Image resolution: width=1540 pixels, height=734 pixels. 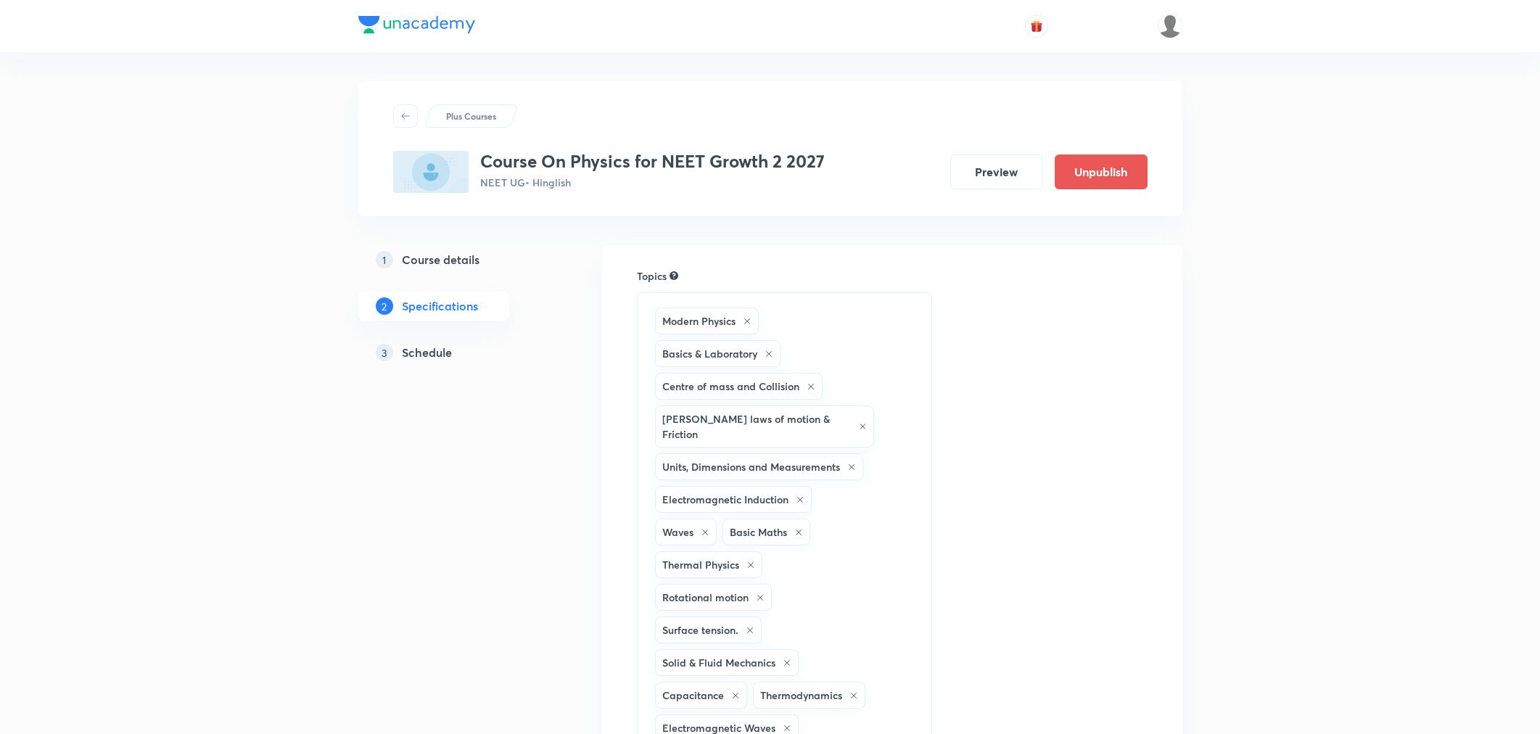 What do you see at coordinates (726, 499) in the screenshot?
I see `h6: Electromagnetic Induction` at bounding box center [726, 499].